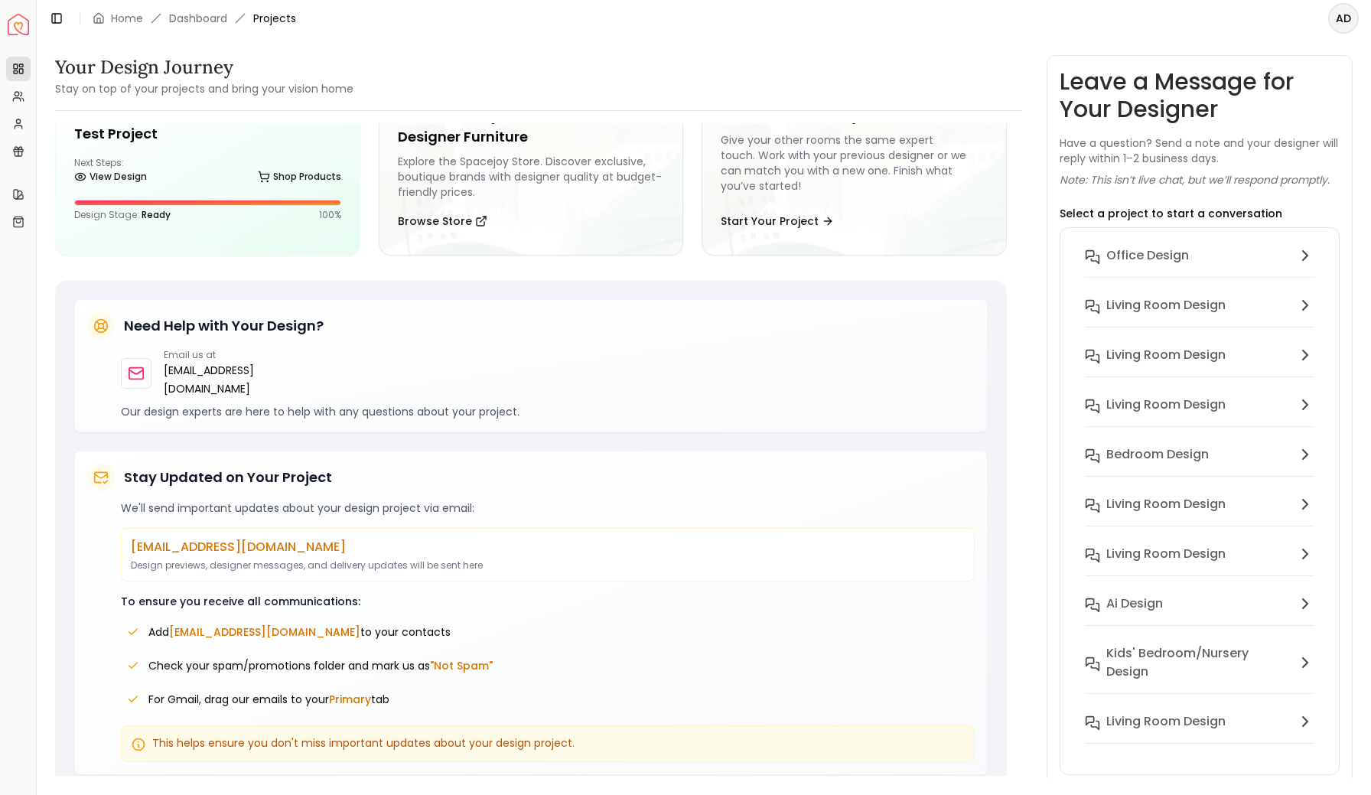 This screenshot has height=795, width=1371. I want to click on span: Check your spam/promotions folder and mark us as, so click(321, 666).